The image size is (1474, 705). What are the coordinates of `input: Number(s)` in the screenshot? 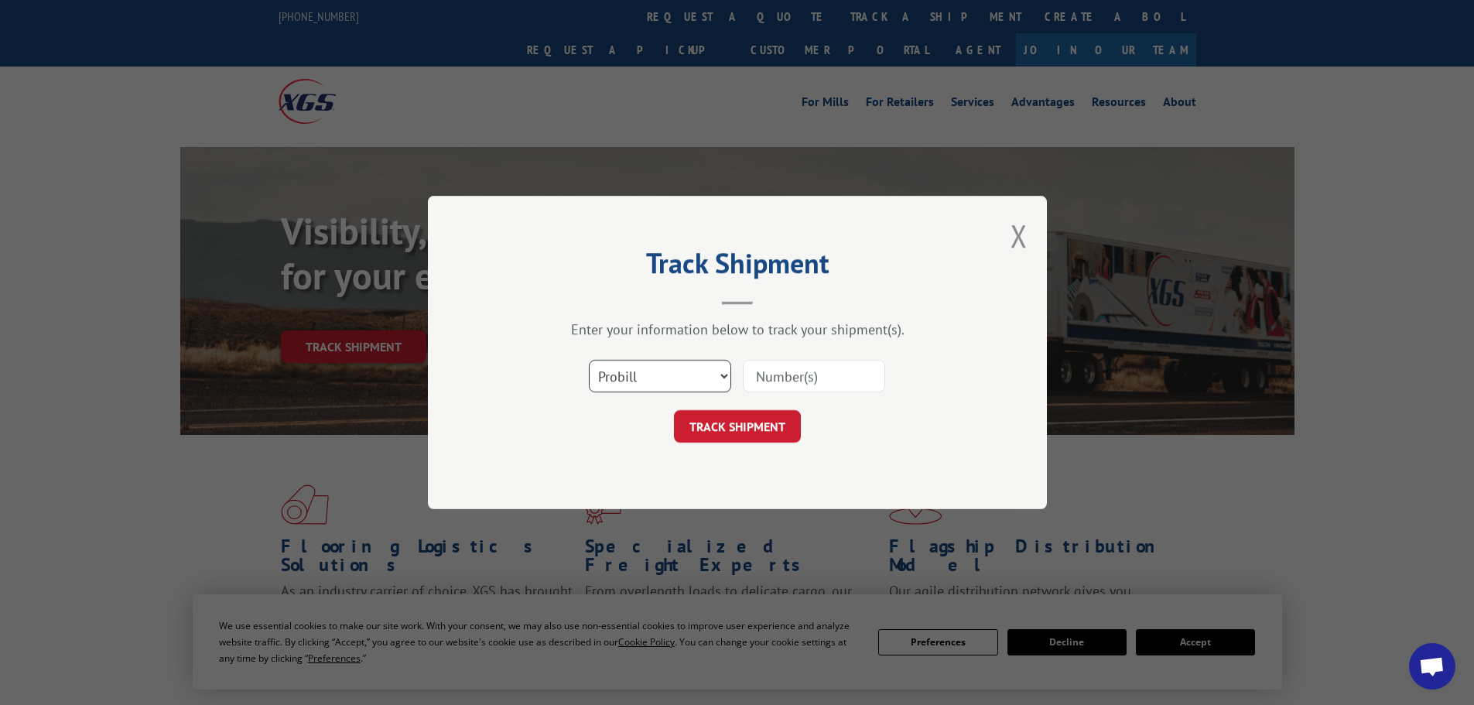 It's located at (814, 376).